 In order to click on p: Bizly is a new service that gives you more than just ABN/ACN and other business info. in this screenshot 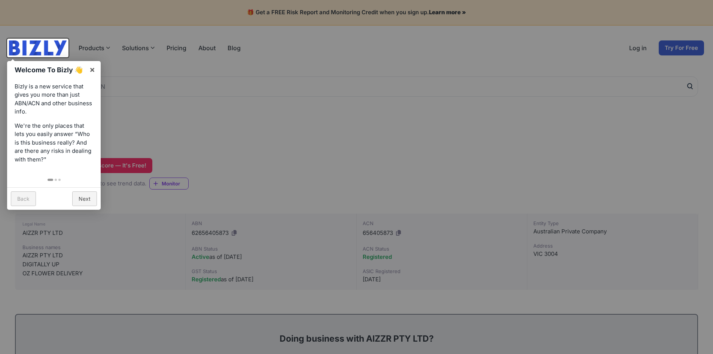, I will do `click(54, 99)`.